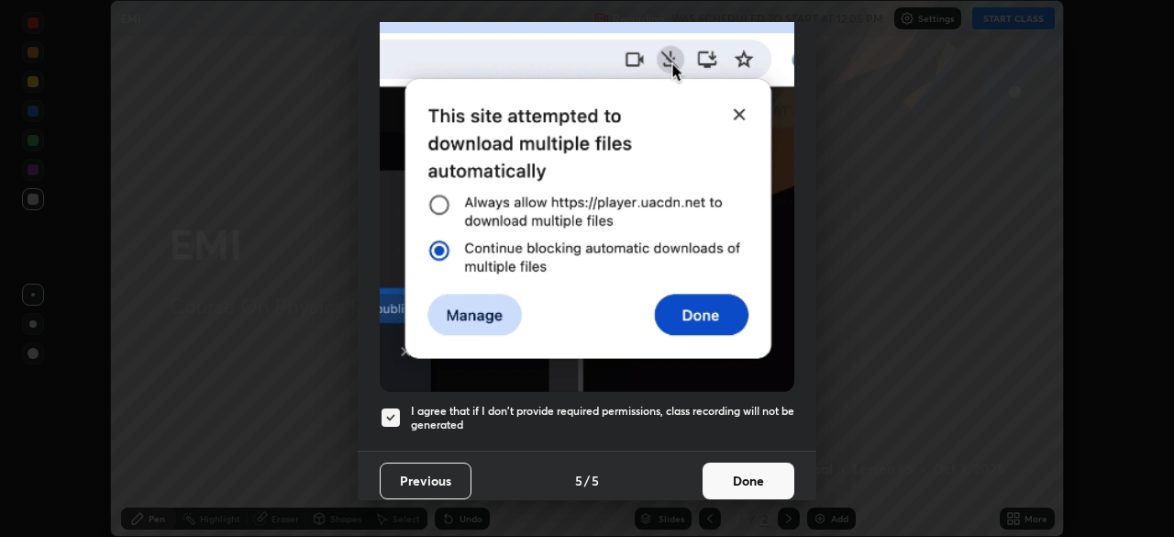 The image size is (1174, 537). What do you see at coordinates (426, 481) in the screenshot?
I see `button: Previous` at bounding box center [426, 481].